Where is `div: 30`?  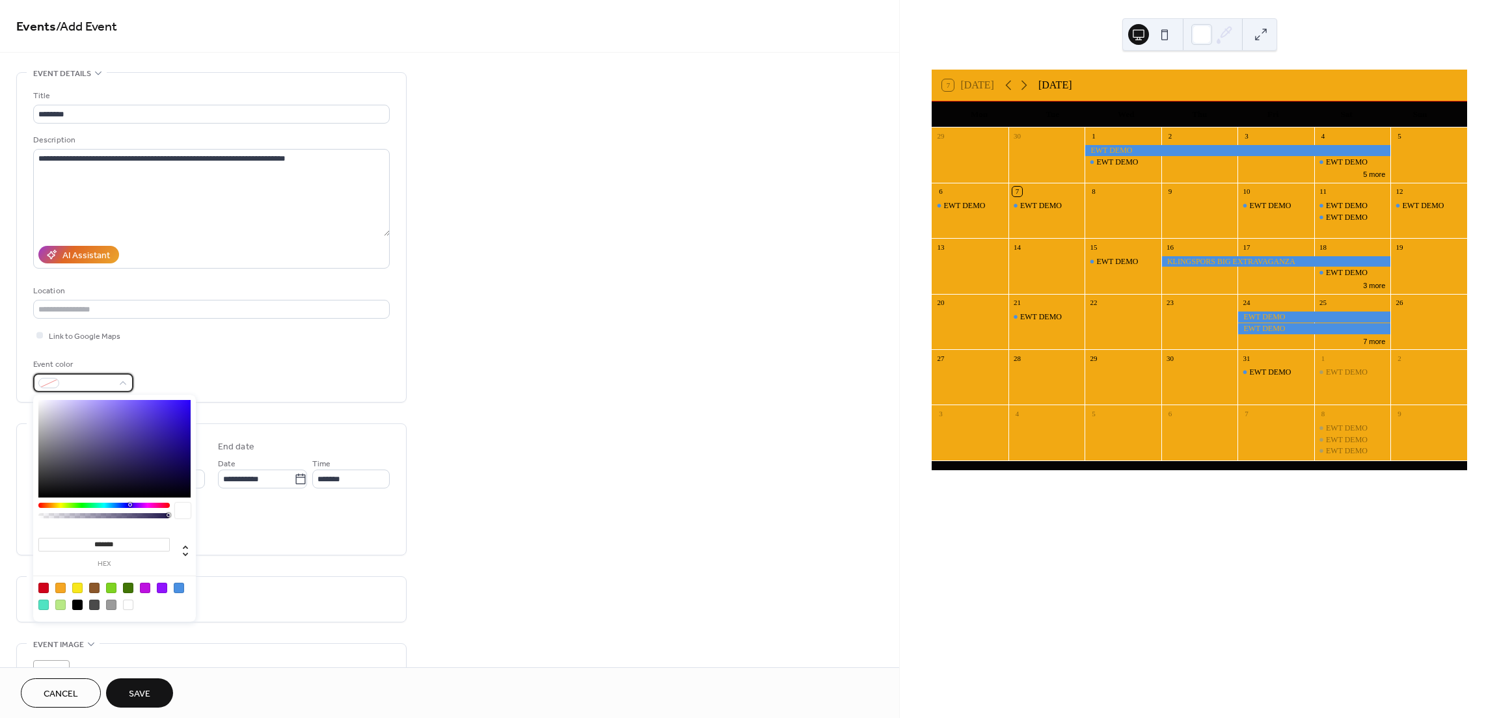
div: 30 is located at coordinates (1017, 136).